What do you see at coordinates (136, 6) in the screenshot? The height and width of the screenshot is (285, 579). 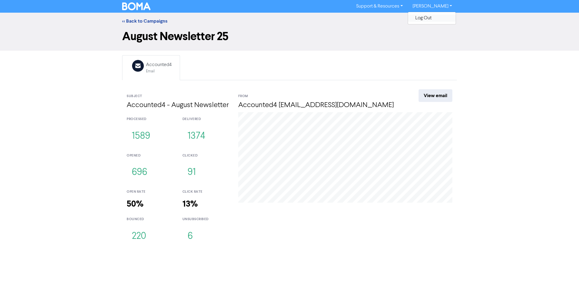 I see `img: BOMA Logo` at bounding box center [136, 6].